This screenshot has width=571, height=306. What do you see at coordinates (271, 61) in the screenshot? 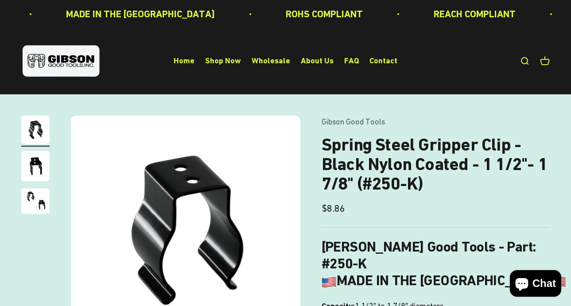
I see `a: Wholesale` at bounding box center [271, 61].